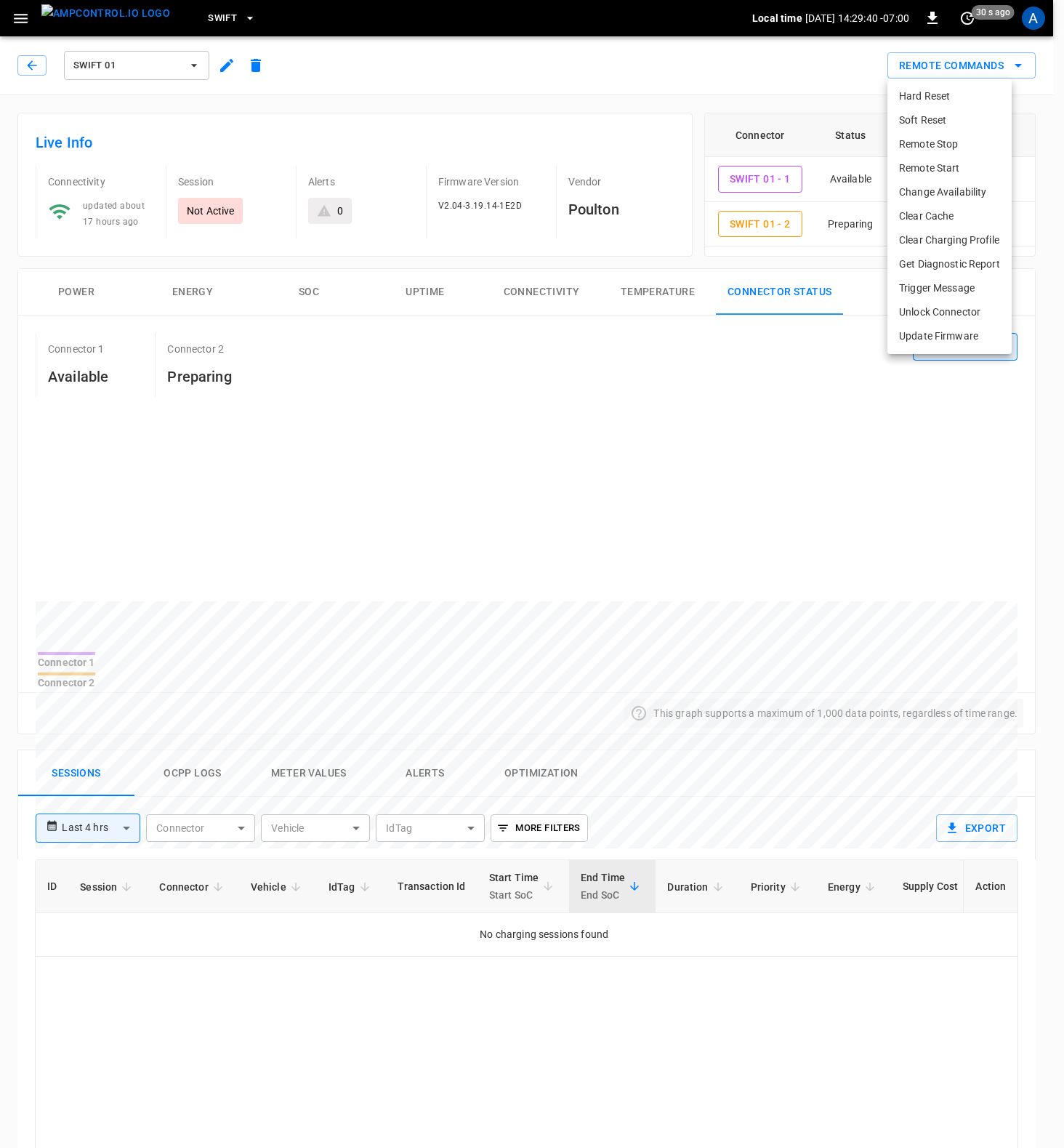 This screenshot has height=1148, width=1064. What do you see at coordinates (949, 216) in the screenshot?
I see `li: Clear Cache` at bounding box center [949, 216].